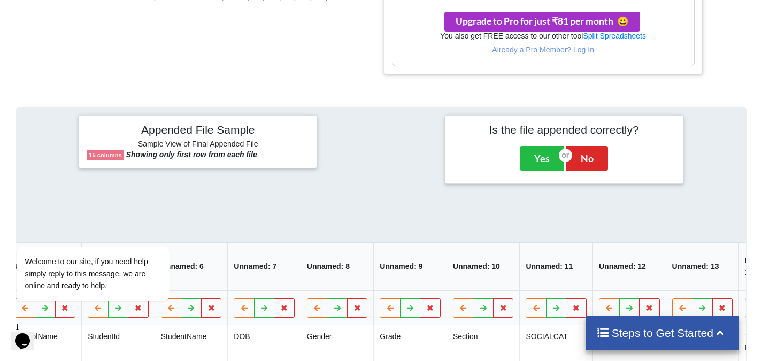 The image size is (762, 361). I want to click on span: Upgrade to Pro for just ₹81 per month, so click(542, 21).